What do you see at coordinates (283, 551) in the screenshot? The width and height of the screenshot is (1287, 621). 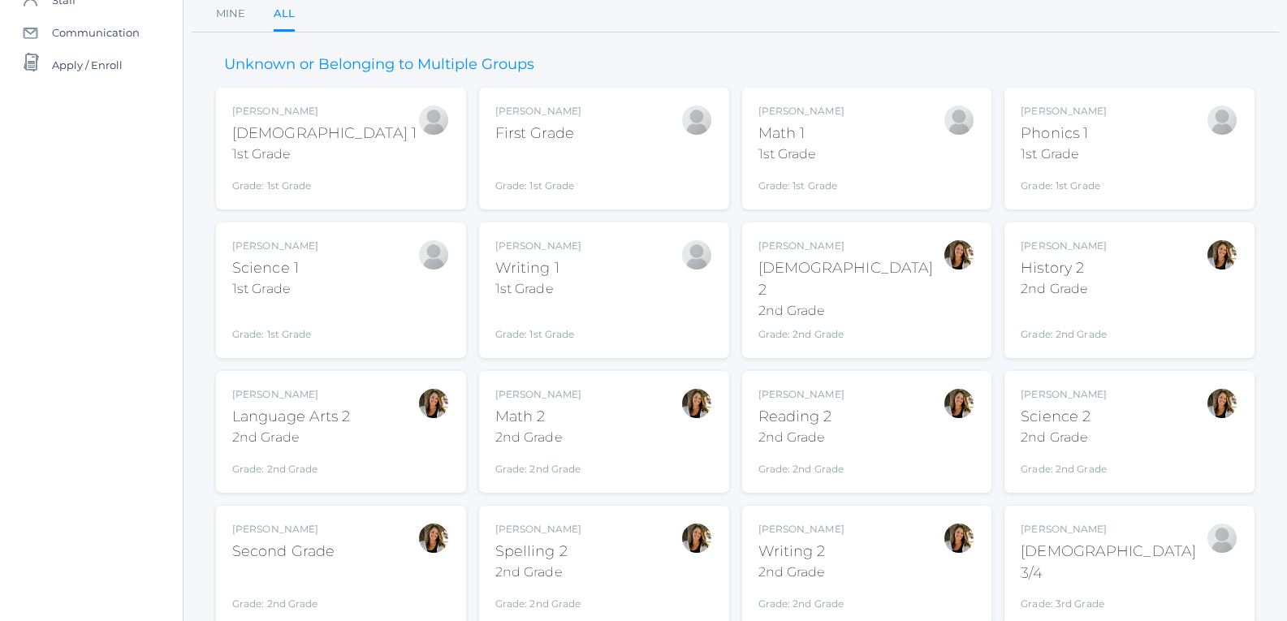 I see `div: Second Grade` at bounding box center [283, 551].